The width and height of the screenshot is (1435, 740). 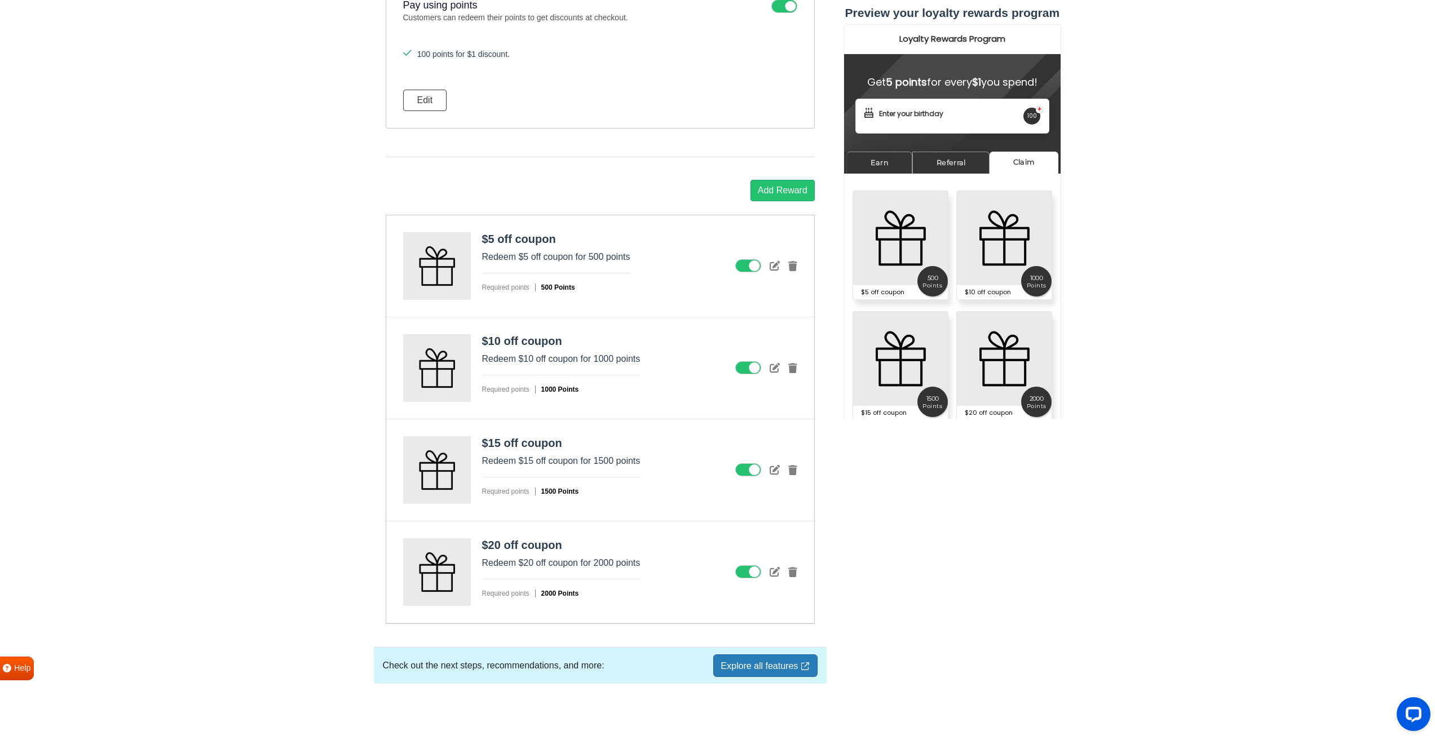 What do you see at coordinates (26, 21) in the screenshot?
I see `button: Open LiveChat chat widget` at bounding box center [26, 21].